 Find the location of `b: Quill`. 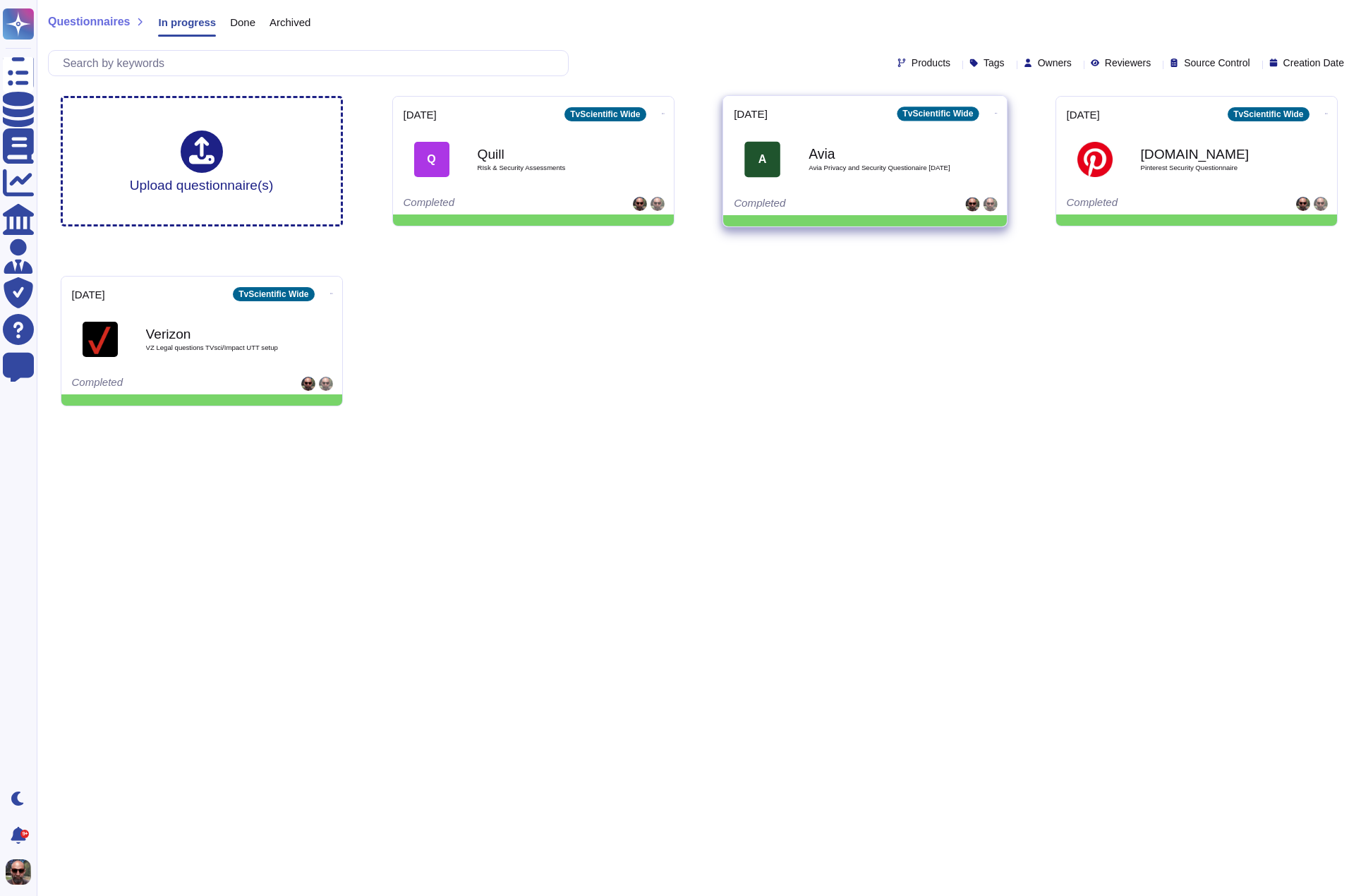

b: Quill is located at coordinates (548, 154).